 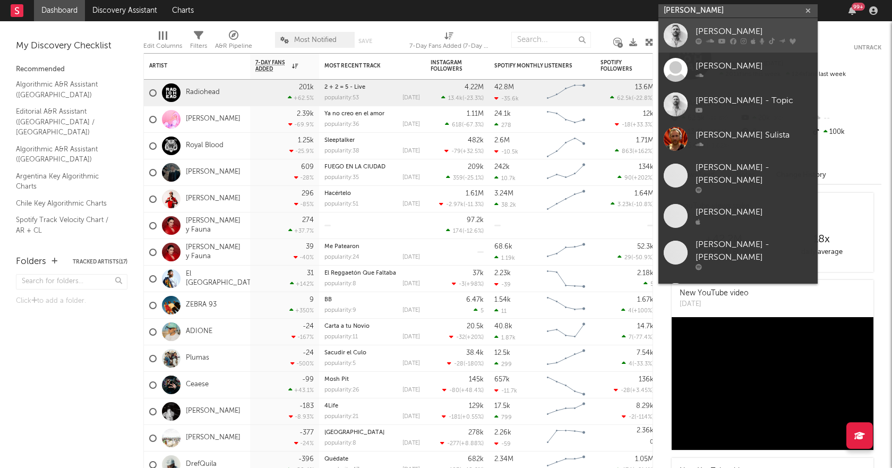 I want to click on div: -99, so click(x=308, y=379).